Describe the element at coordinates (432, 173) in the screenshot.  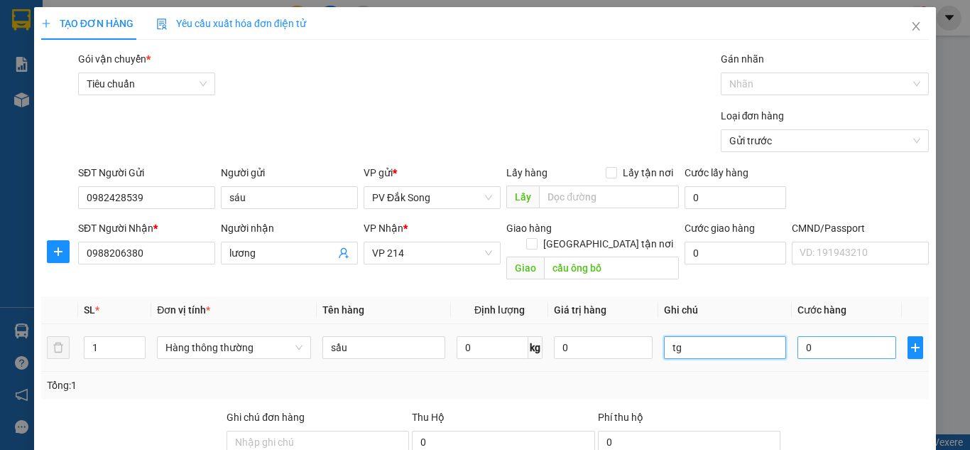
I see `div: VP gửi` at that location.